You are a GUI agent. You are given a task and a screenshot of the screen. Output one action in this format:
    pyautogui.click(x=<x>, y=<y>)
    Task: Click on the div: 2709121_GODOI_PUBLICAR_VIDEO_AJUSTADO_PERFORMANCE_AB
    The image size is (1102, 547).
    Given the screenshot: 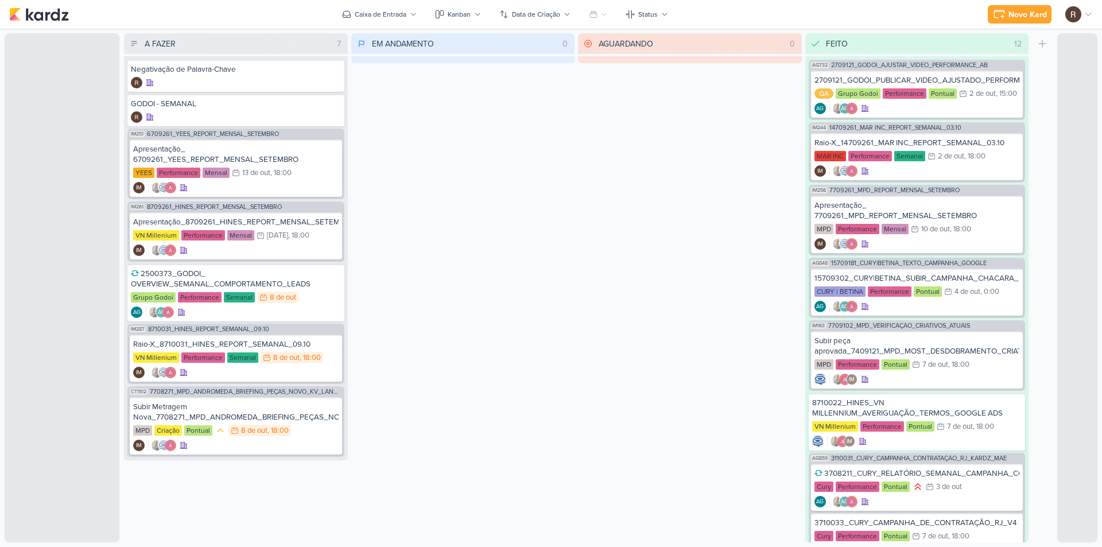 What is the action you would take?
    pyautogui.click(x=918, y=80)
    